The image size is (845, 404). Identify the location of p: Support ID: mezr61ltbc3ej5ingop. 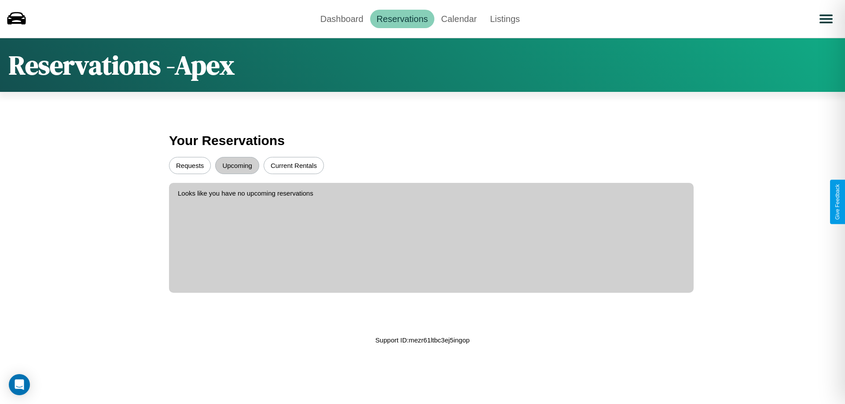
(422, 340).